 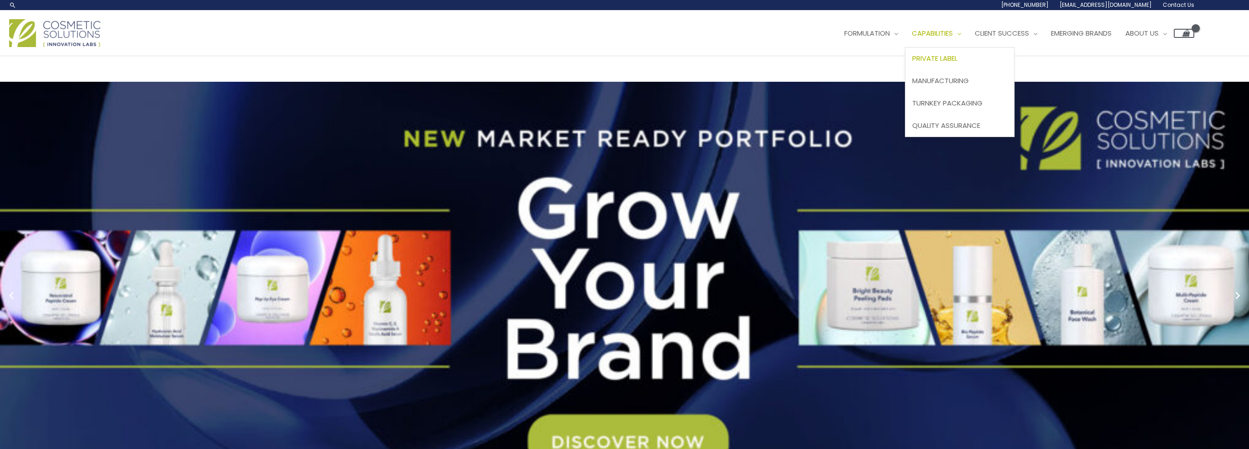 I want to click on a: View Shopping Cart, empty, so click(x=1184, y=33).